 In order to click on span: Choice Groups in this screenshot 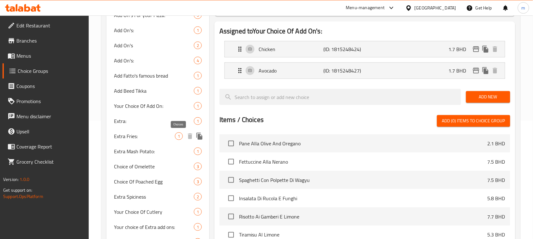, I will do `click(51, 71)`.